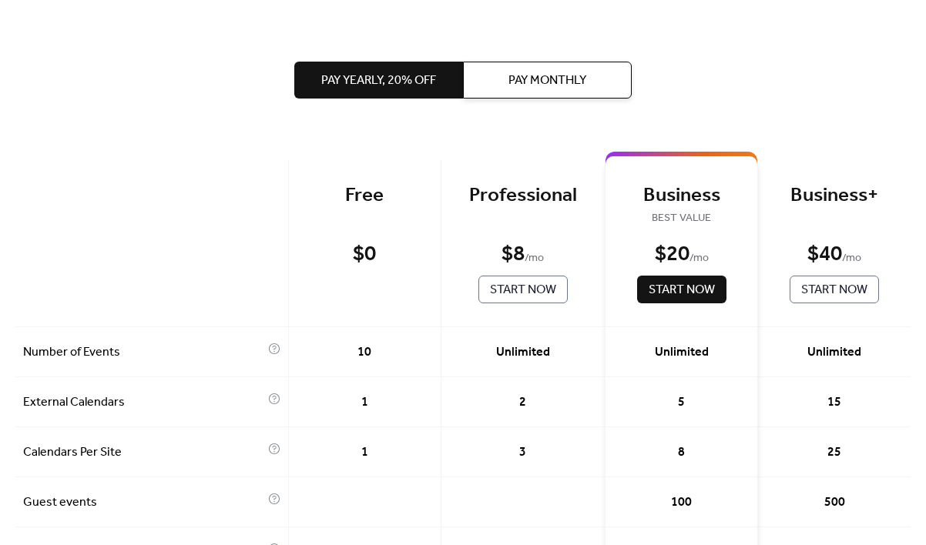  Describe the element at coordinates (681, 219) in the screenshot. I see `span: BEST VALUE` at that location.